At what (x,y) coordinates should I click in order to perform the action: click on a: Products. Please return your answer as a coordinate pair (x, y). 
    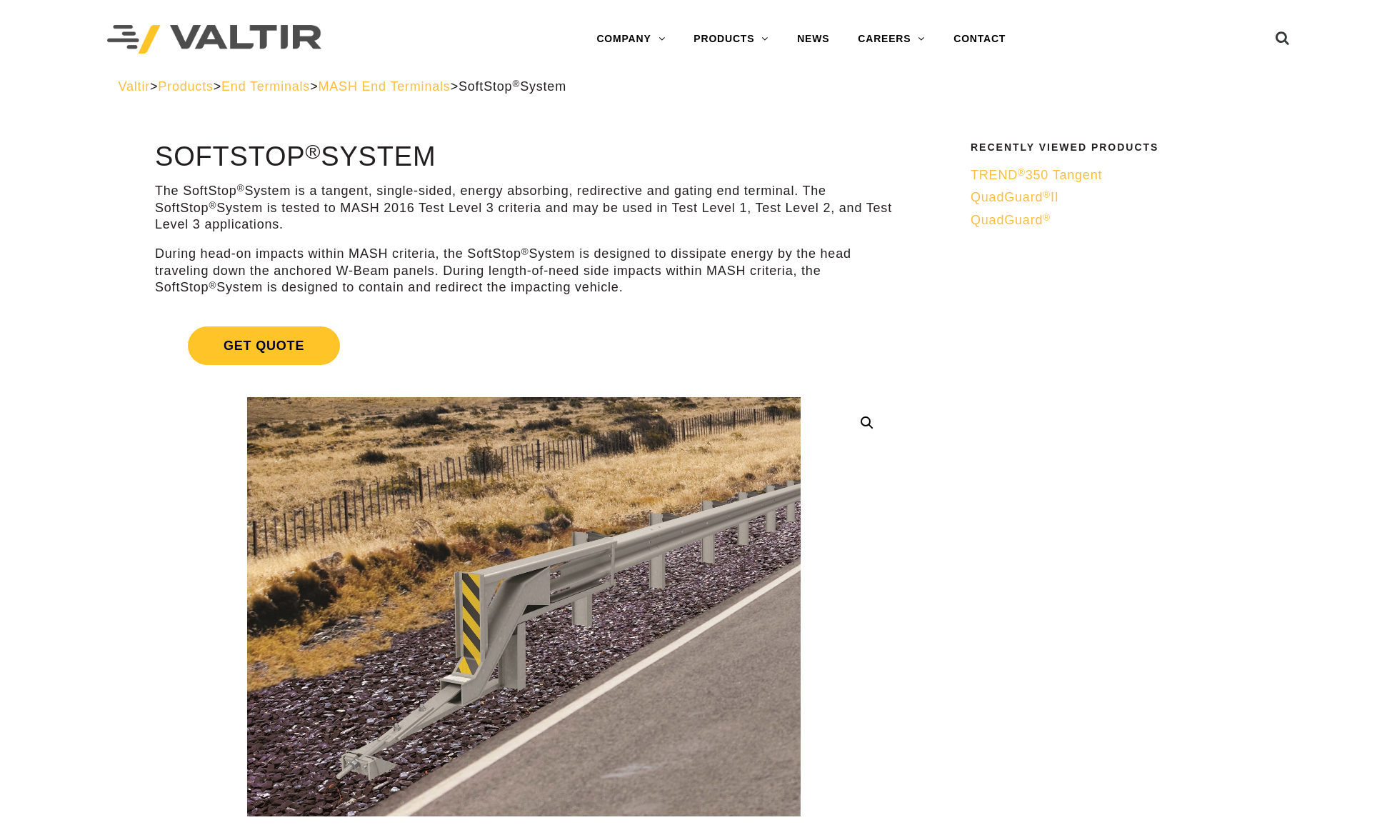
    Looking at the image, I should click on (185, 86).